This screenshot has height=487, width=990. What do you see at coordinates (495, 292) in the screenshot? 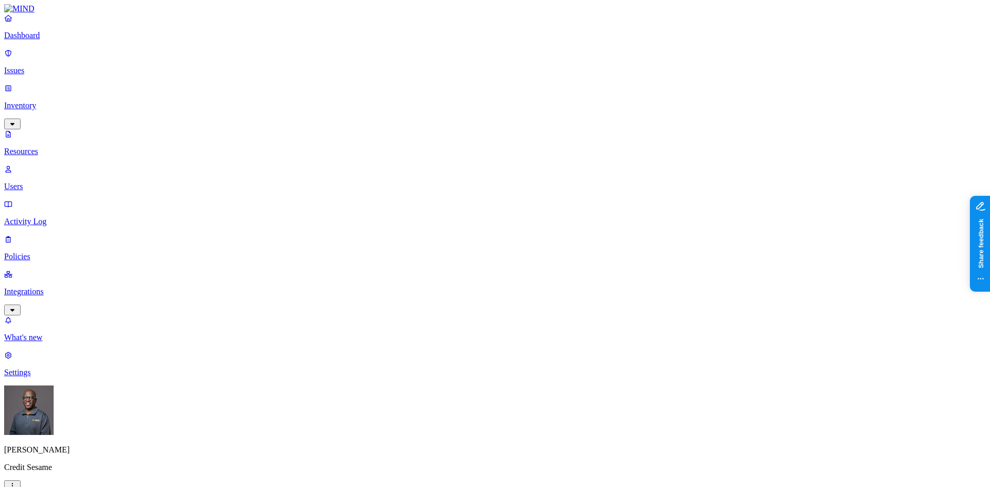
I see `a: Integrations` at bounding box center [495, 292].